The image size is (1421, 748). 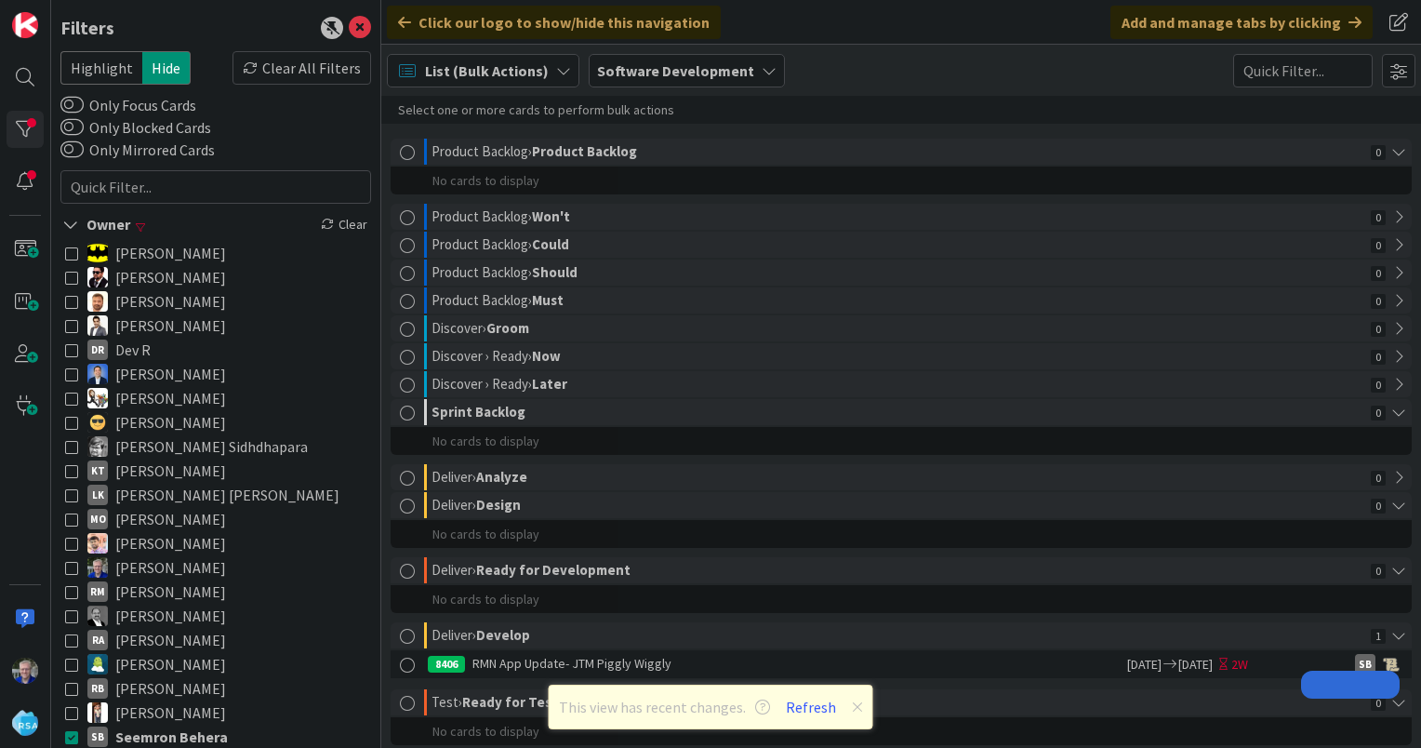 I want to click on div: Clear, so click(x=344, y=224).